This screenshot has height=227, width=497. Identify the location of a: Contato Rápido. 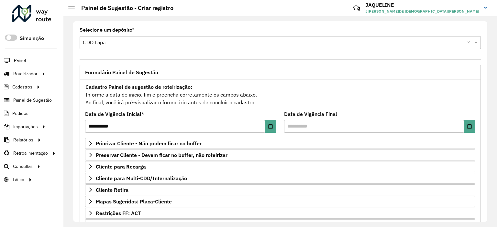
(356, 8).